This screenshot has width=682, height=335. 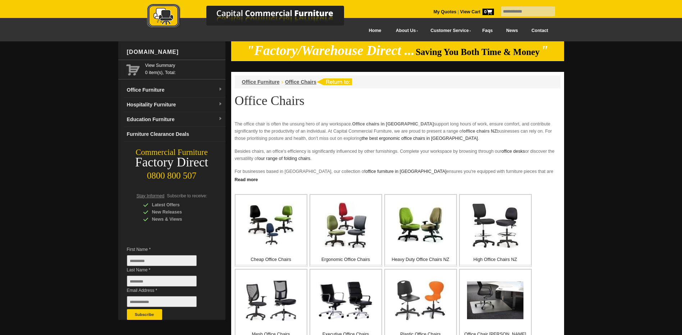 What do you see at coordinates (162, 281) in the screenshot?
I see `input: Last Name *` at bounding box center [162, 281].